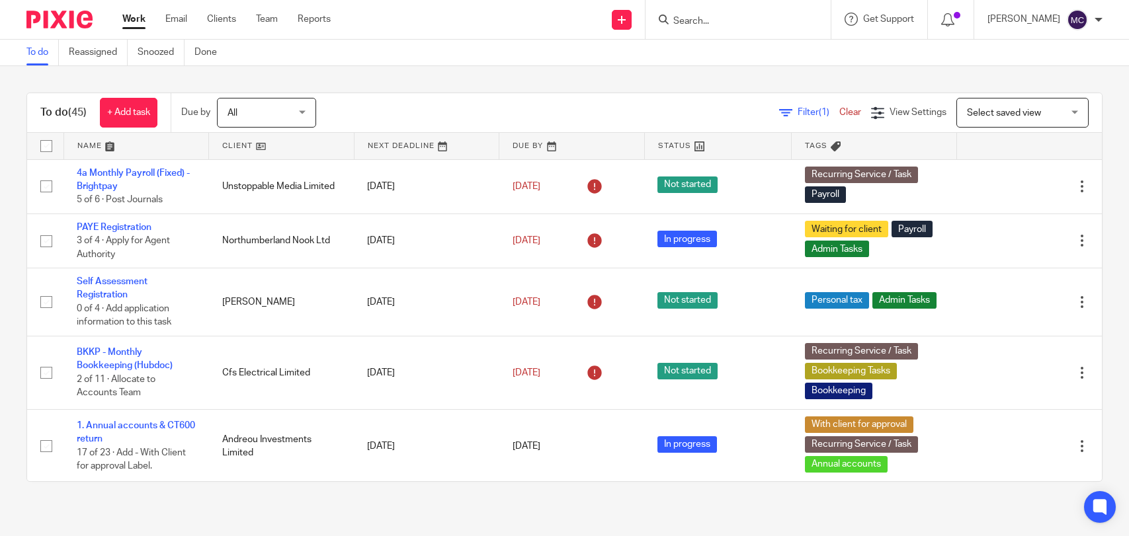 Image resolution: width=1129 pixels, height=536 pixels. I want to click on span: Bookkeeping Tasks, so click(851, 371).